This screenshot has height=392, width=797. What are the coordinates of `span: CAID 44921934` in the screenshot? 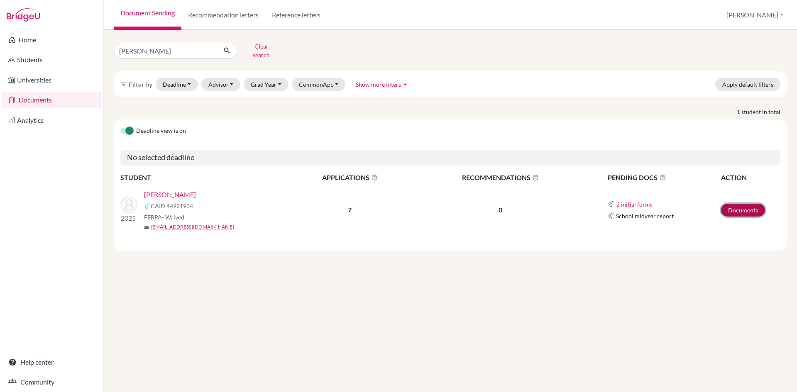 It's located at (172, 206).